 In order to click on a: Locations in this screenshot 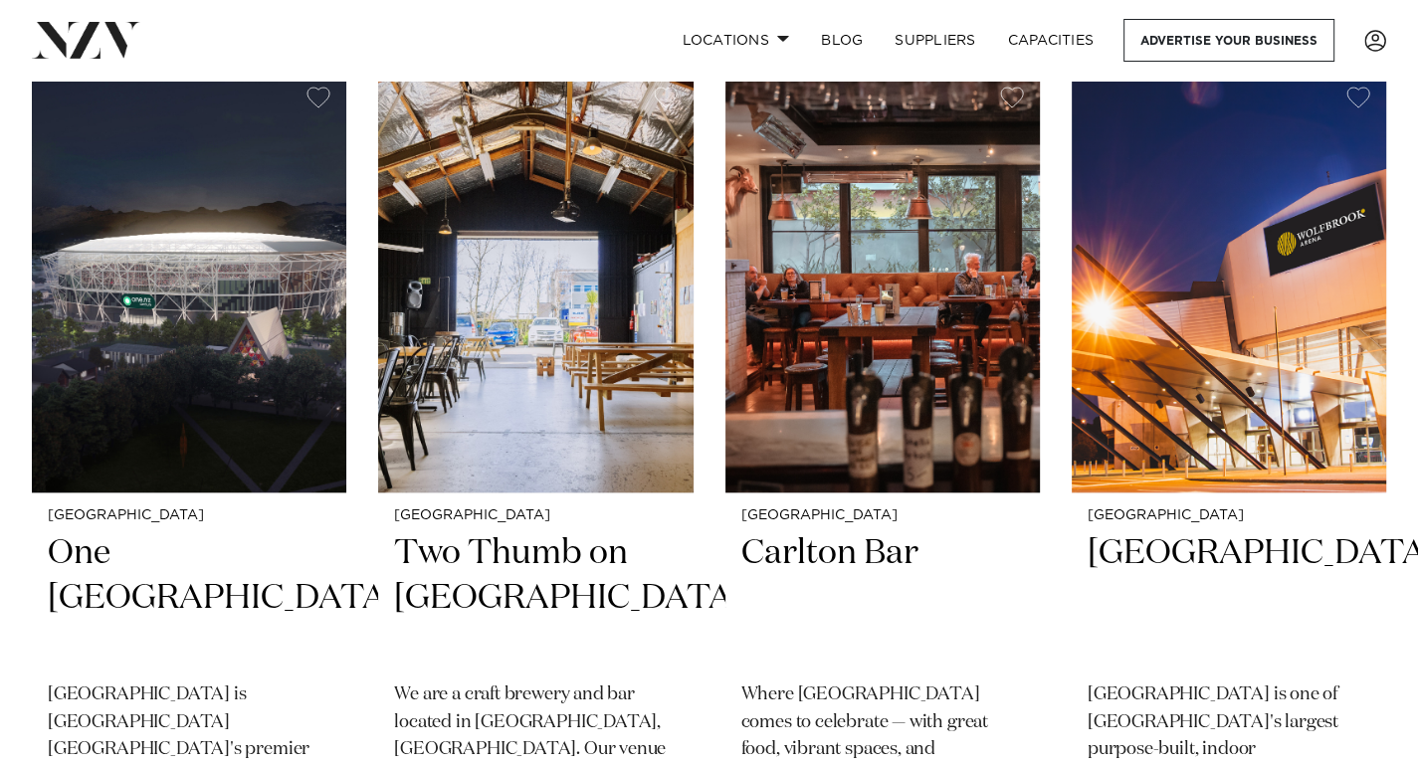, I will do `click(735, 40)`.